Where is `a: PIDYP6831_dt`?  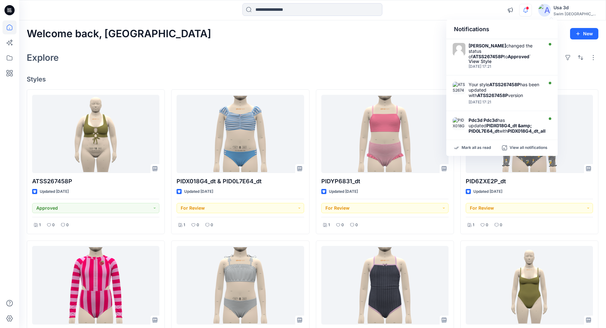 a: PIDYP6831_dt is located at coordinates (385, 134).